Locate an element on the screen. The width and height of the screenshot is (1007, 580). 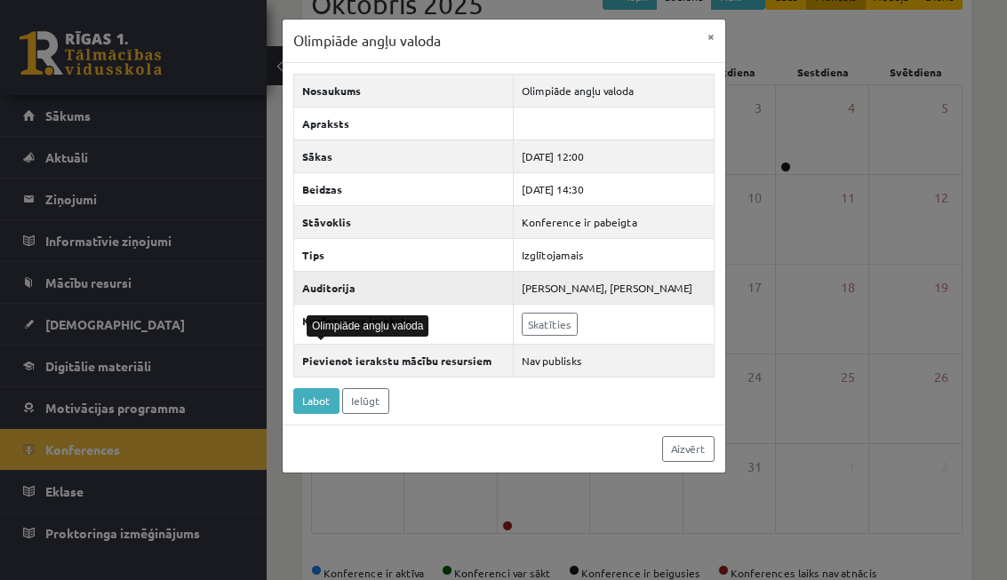
th: Nosaukums is located at coordinates (403, 90).